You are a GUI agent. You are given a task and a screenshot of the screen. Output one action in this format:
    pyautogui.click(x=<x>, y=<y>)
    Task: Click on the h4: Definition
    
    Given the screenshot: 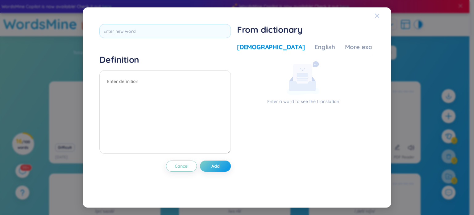 What is the action you would take?
    pyautogui.click(x=165, y=60)
    